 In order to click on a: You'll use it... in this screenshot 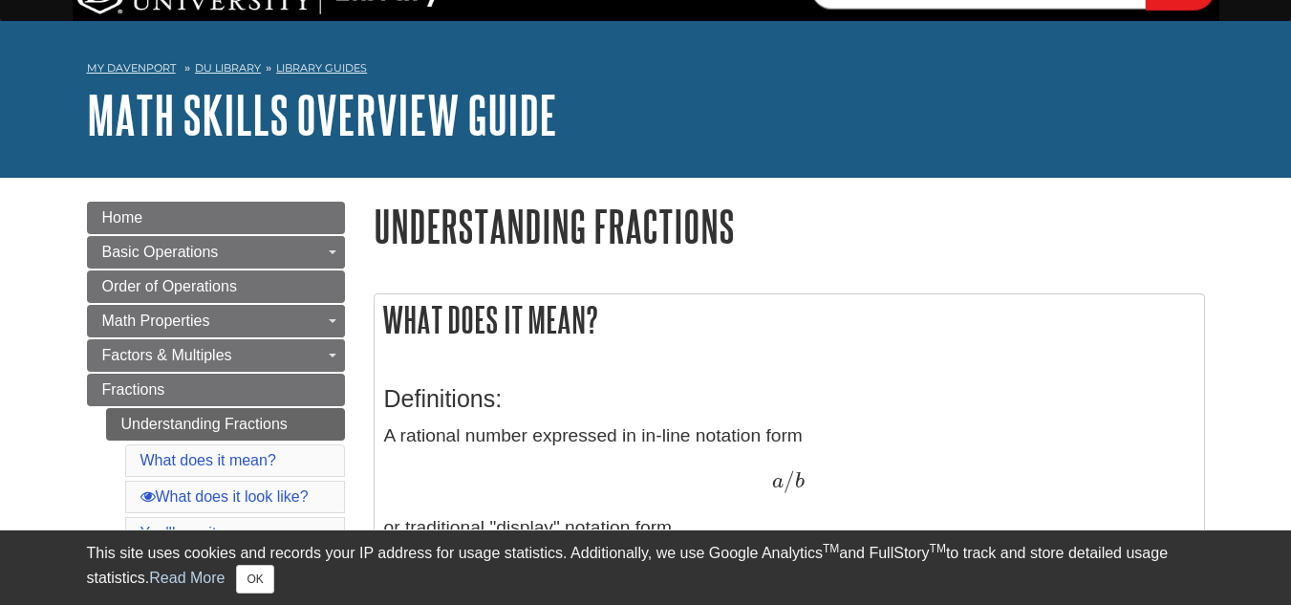, I will do `click(184, 532)`.